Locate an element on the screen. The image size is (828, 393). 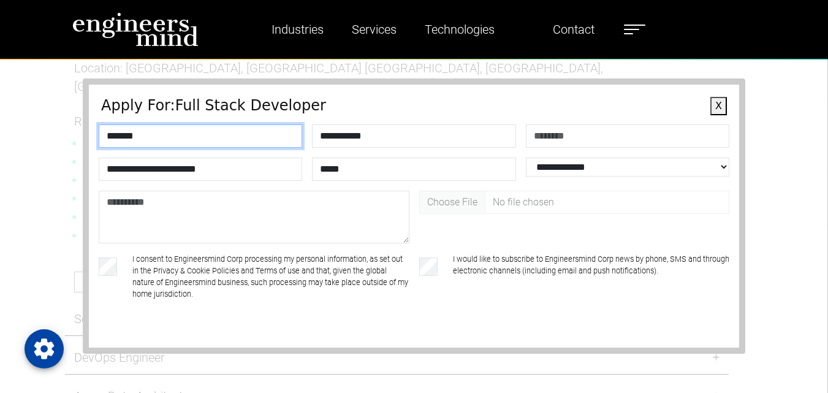
a: Services is located at coordinates (374, 29).